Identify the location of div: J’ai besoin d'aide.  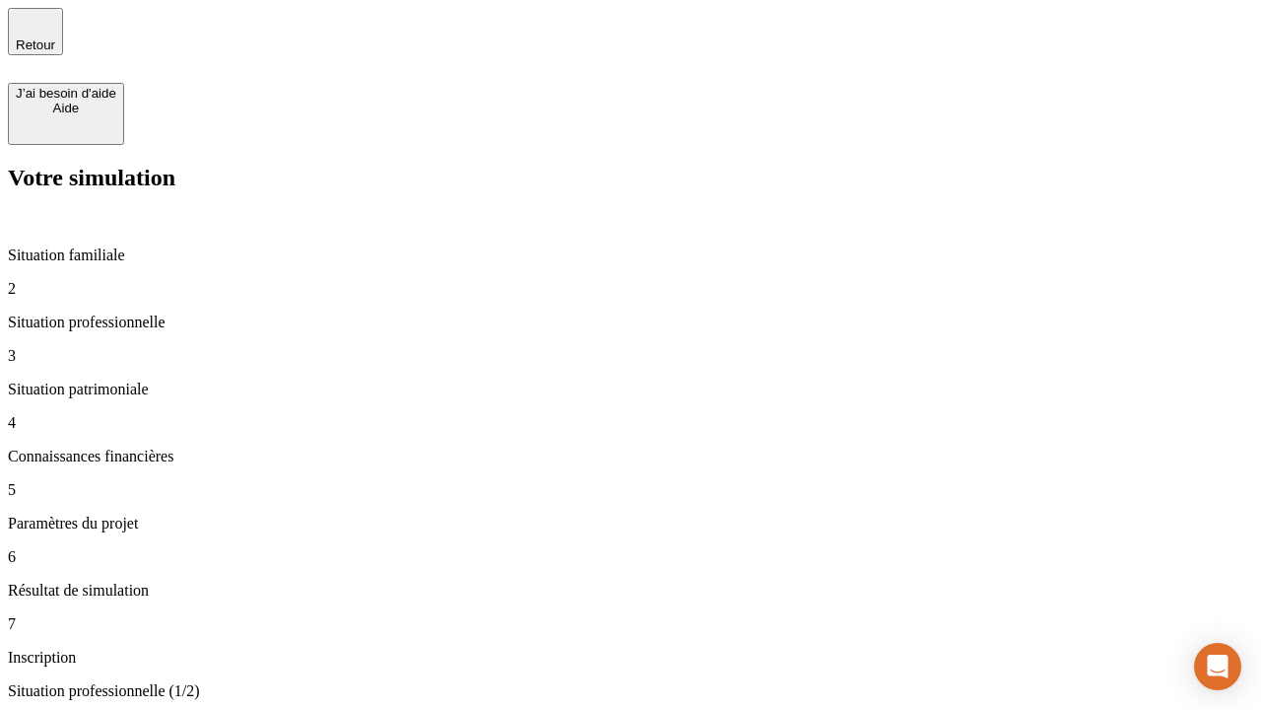
(66, 93).